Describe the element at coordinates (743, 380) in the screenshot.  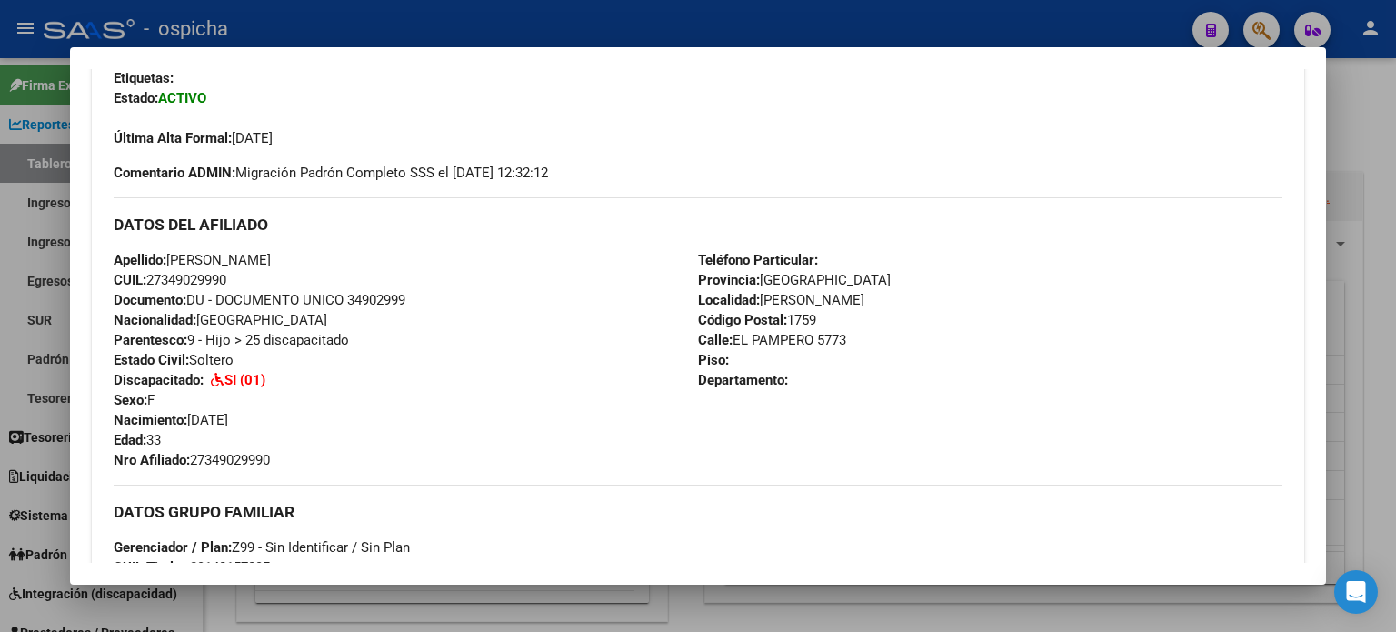
I see `strong: Departamento:` at that location.